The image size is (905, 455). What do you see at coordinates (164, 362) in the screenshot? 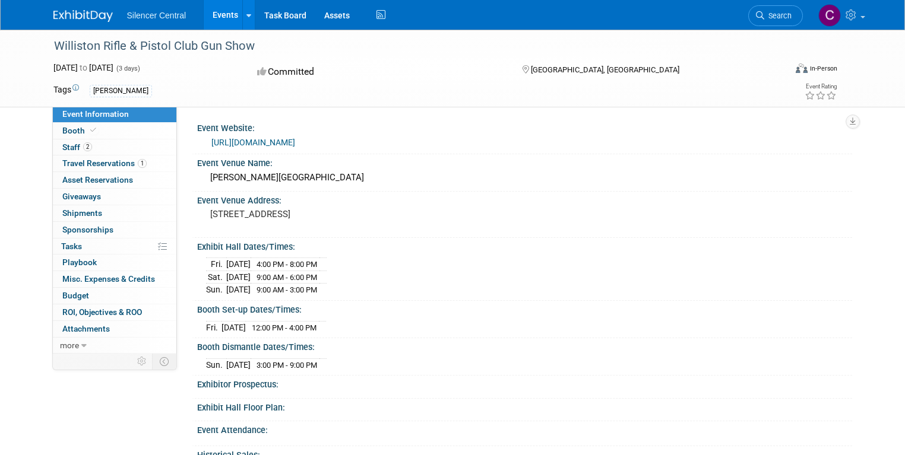
I see `td: Toggle Event Tabs` at bounding box center [164, 362].